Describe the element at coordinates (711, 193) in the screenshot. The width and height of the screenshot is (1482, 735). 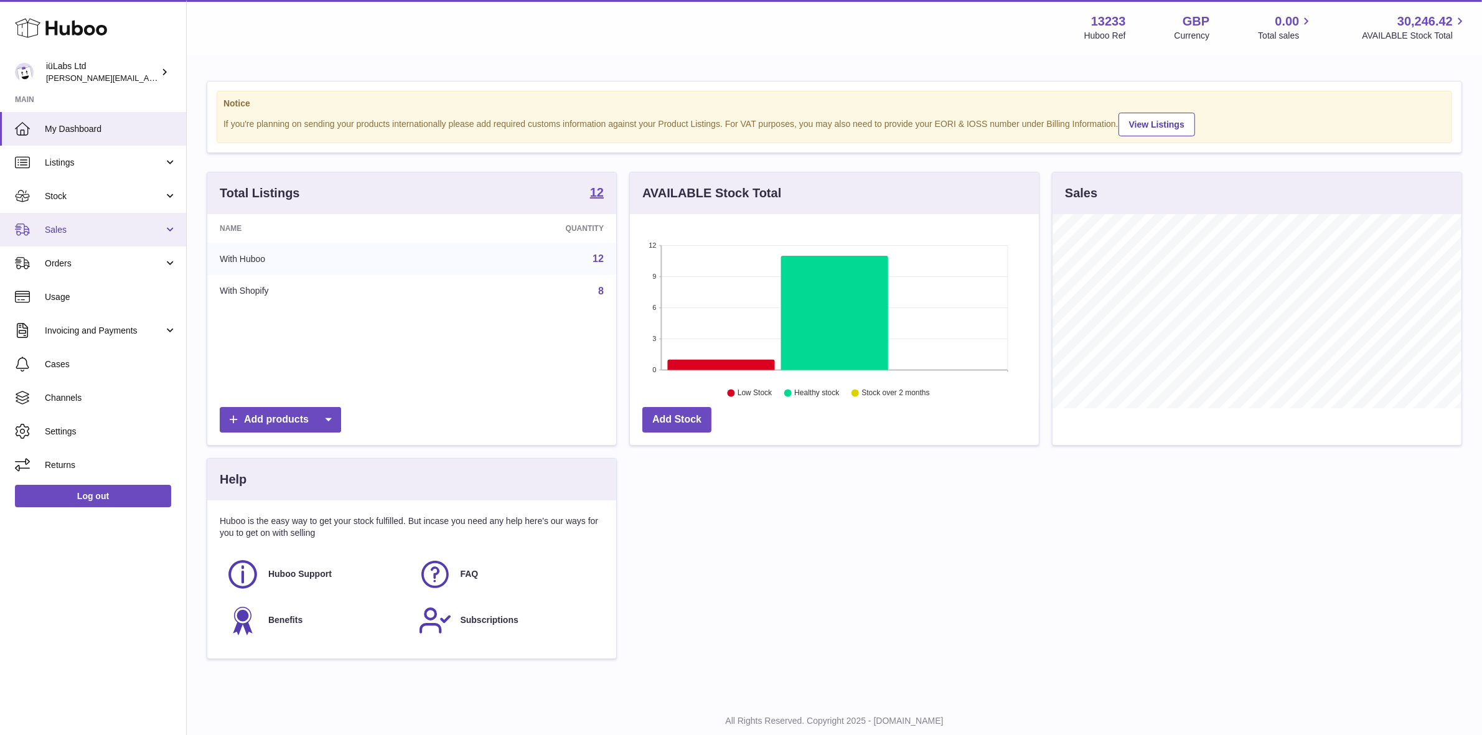
I see `h3: AVAILABLE Stock Total` at that location.